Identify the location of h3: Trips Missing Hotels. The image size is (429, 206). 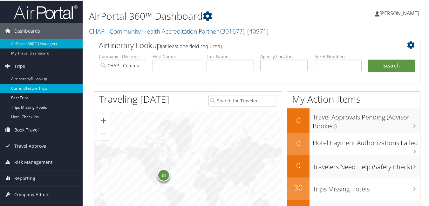
(366, 187).